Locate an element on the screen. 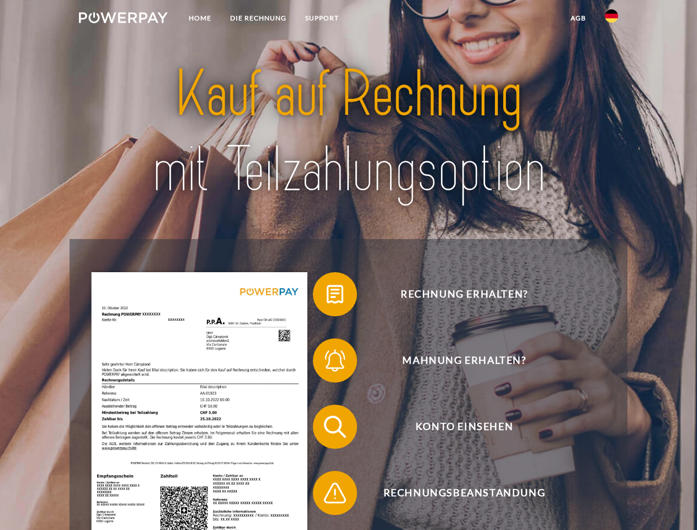 The image size is (697, 530). button: Rechnung erhalten? is located at coordinates (457, 294).